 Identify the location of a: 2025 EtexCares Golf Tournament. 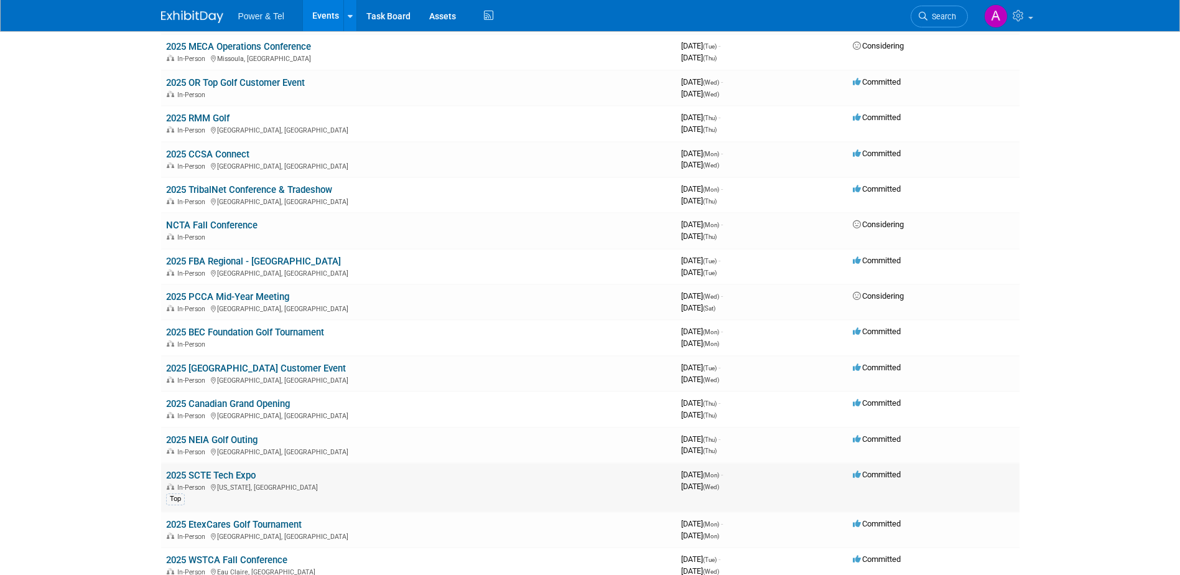
(234, 525).